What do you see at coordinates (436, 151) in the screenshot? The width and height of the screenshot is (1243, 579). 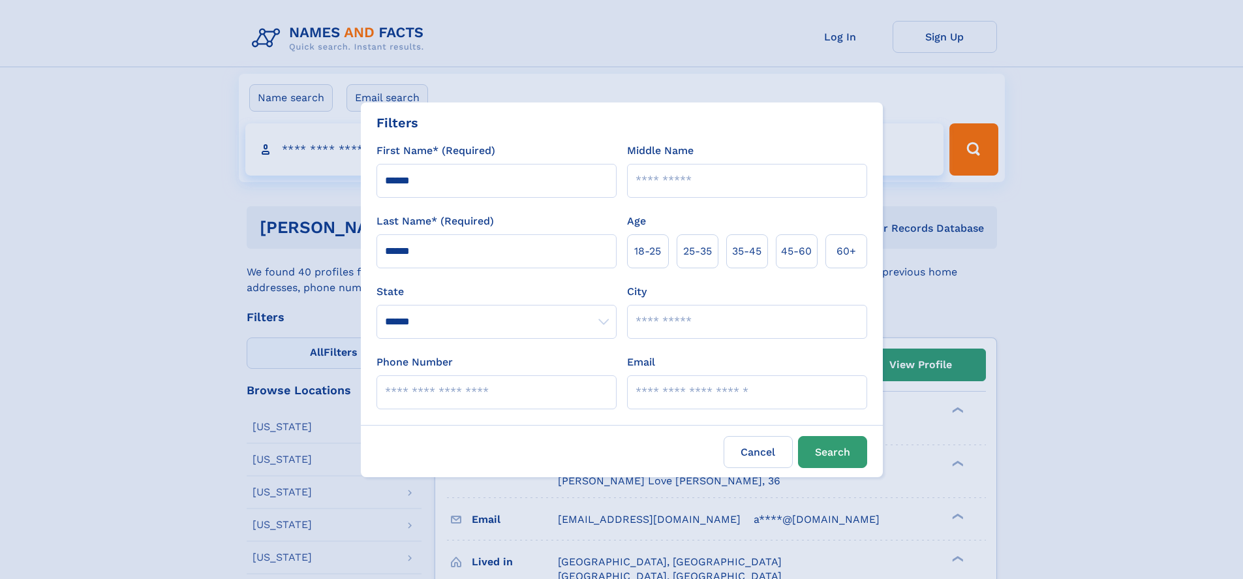 I see `label: First Name* (Required)` at bounding box center [436, 151].